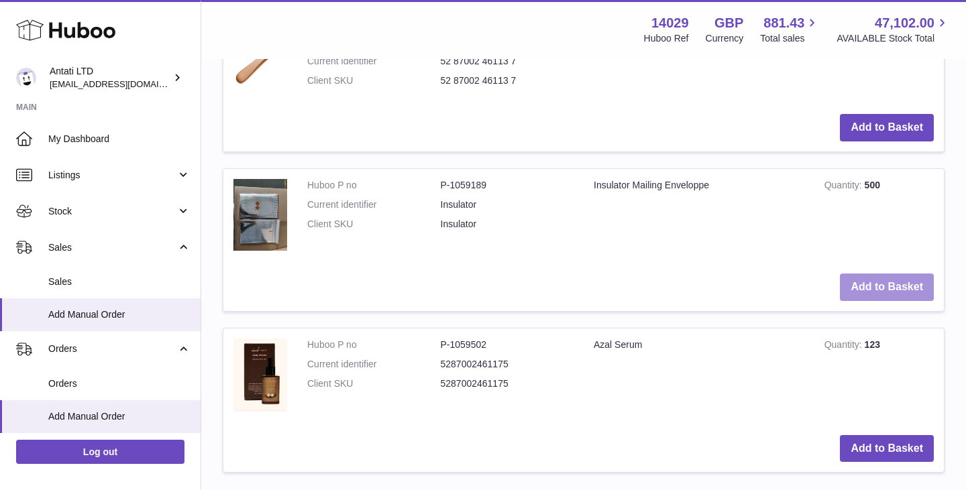 The width and height of the screenshot is (966, 490). What do you see at coordinates (507, 345) in the screenshot?
I see `dd: P-1059502` at bounding box center [507, 345].